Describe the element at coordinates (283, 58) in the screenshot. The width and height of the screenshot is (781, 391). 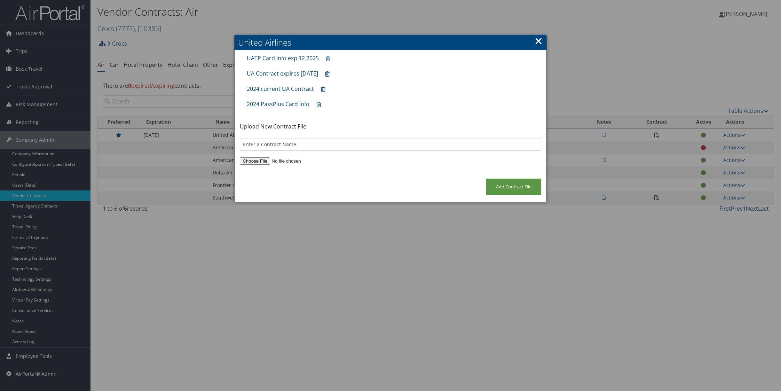
I see `a: UATP Card Info exp 12 2025` at that location.